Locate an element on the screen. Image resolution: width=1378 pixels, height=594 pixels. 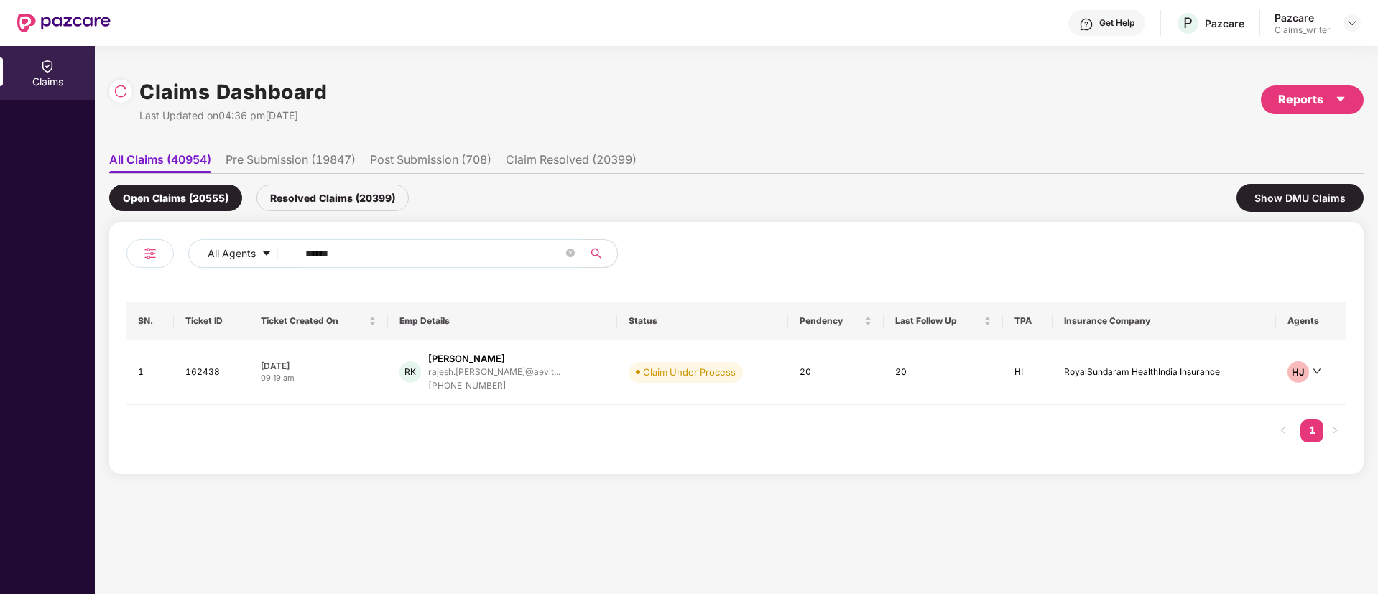
th: Ticket ID is located at coordinates (211, 321).